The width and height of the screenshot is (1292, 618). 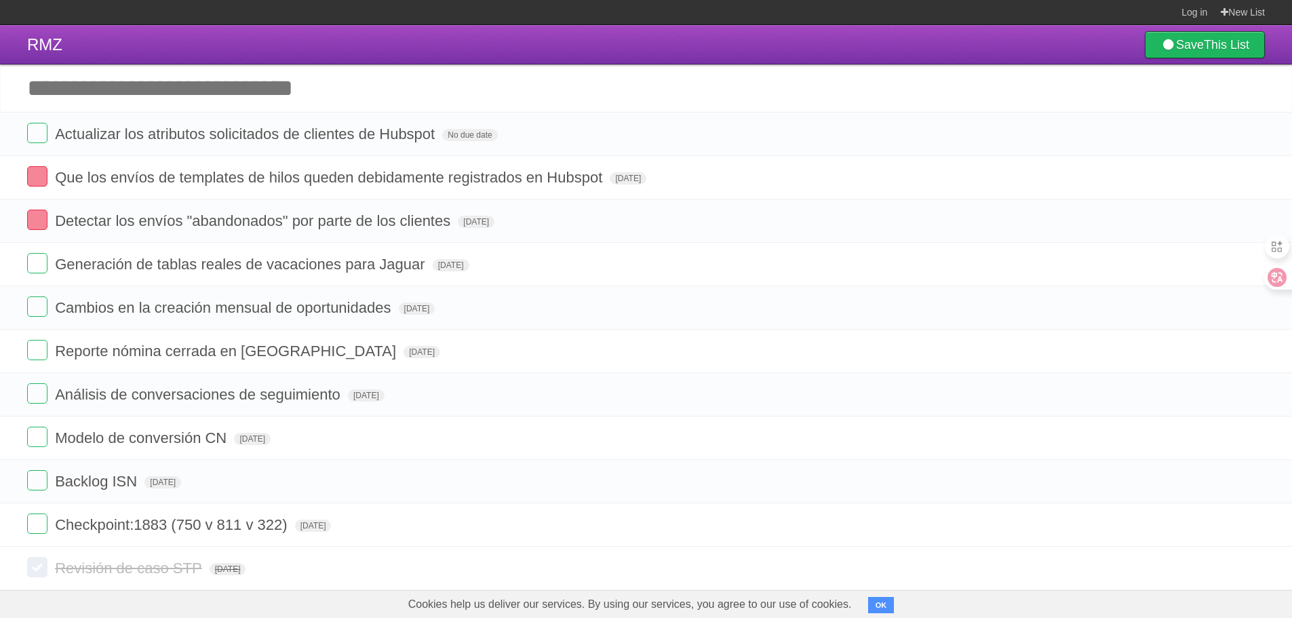 I want to click on span: Análisis de conversaciones de seguimiento, so click(x=199, y=394).